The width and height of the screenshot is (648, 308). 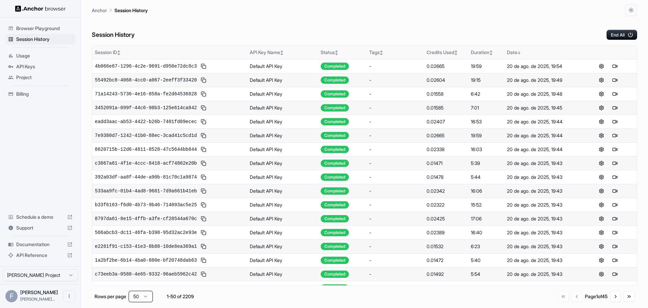 I want to click on div: 0.02425, so click(x=446, y=218).